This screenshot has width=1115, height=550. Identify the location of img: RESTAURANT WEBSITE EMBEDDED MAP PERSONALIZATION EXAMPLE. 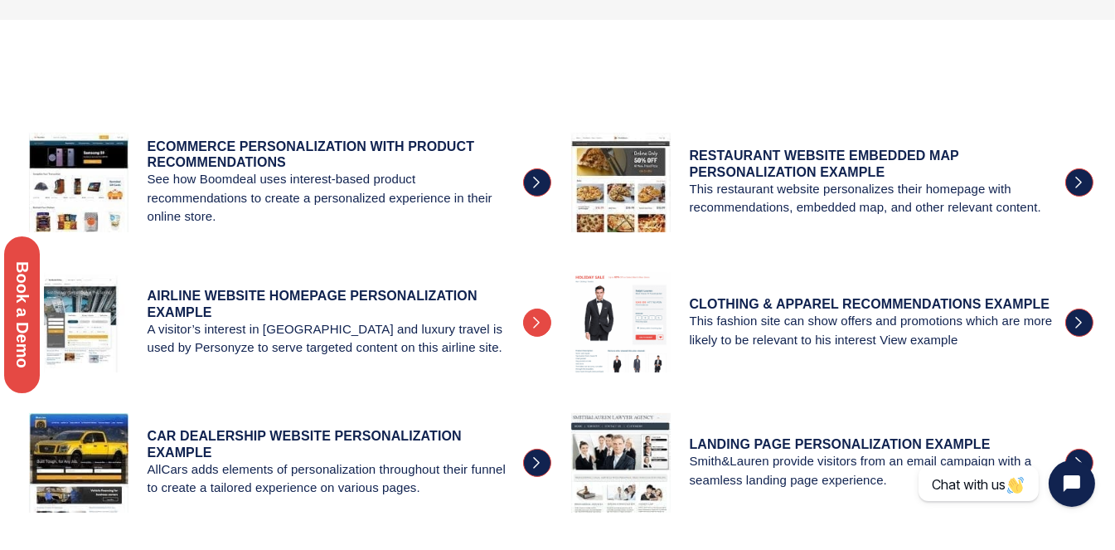
(621, 182).